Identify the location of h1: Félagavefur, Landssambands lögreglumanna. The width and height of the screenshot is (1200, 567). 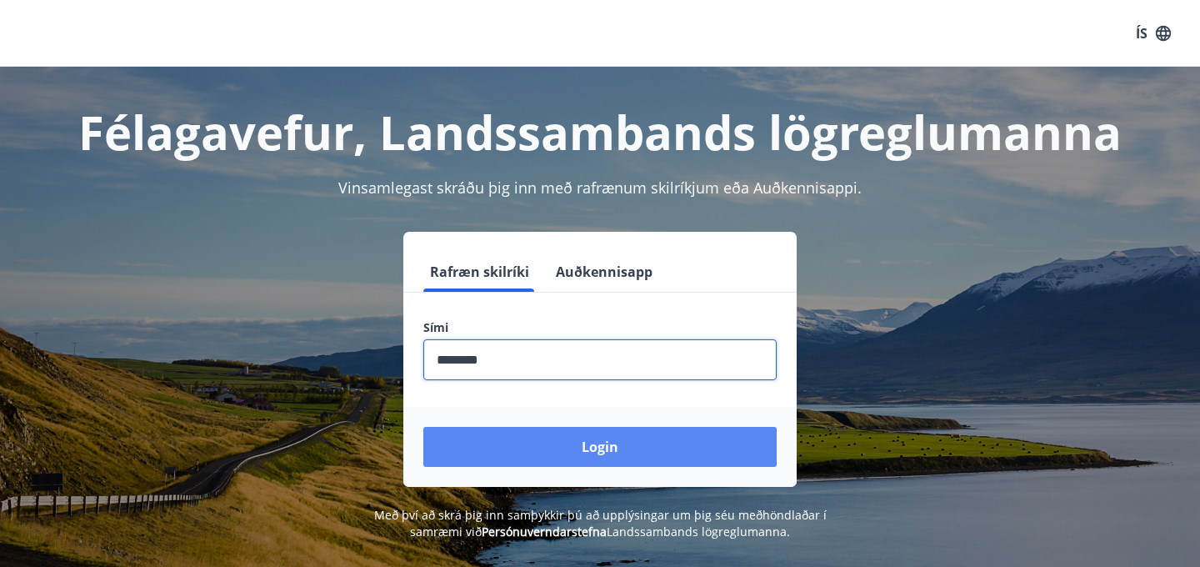
(600, 132).